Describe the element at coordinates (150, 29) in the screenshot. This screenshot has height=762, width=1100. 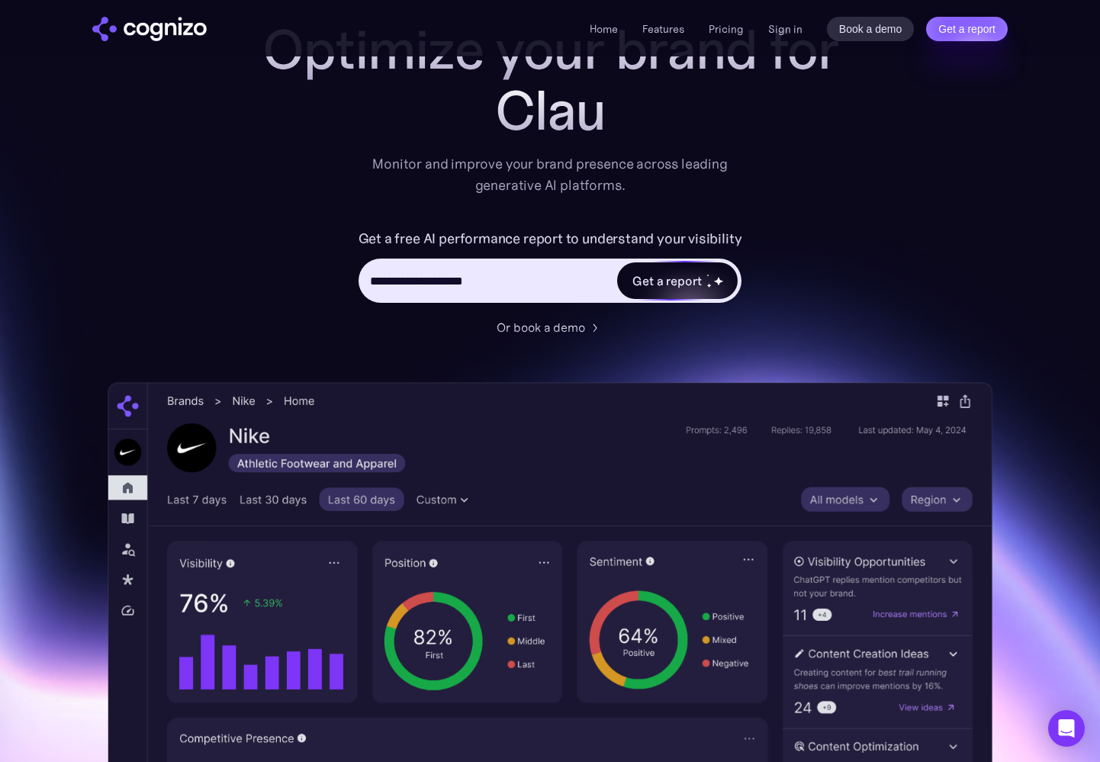
I see `img: cognizo logo` at that location.